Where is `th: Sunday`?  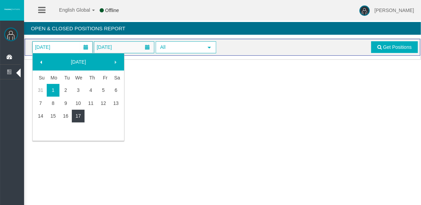 th: Sunday is located at coordinates (41, 78).